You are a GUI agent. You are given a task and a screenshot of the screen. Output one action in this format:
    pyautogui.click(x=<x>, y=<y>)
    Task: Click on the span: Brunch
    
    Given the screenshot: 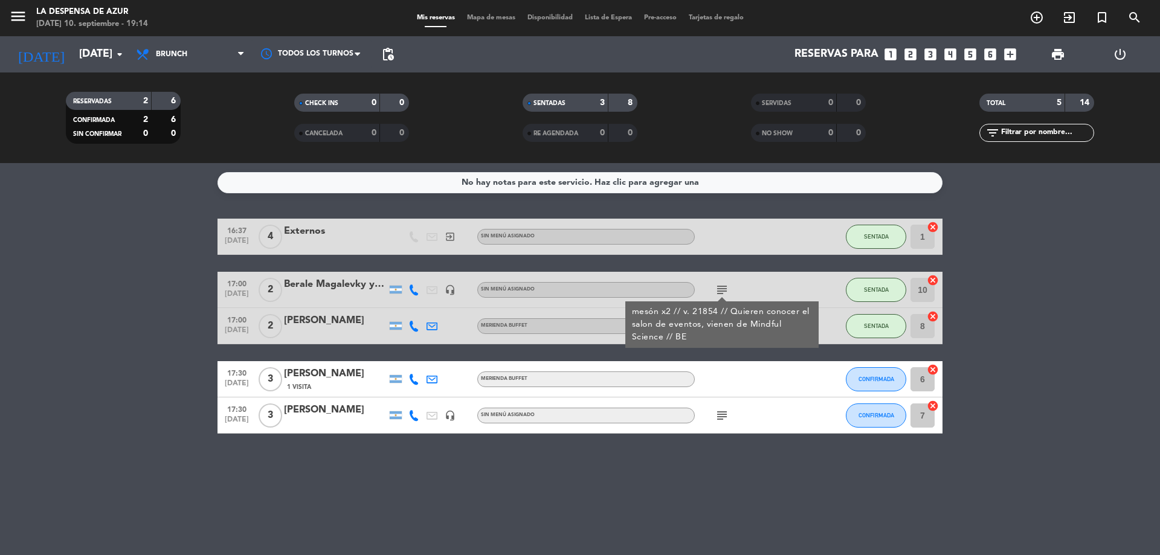 What is the action you would take?
    pyautogui.click(x=172, y=54)
    